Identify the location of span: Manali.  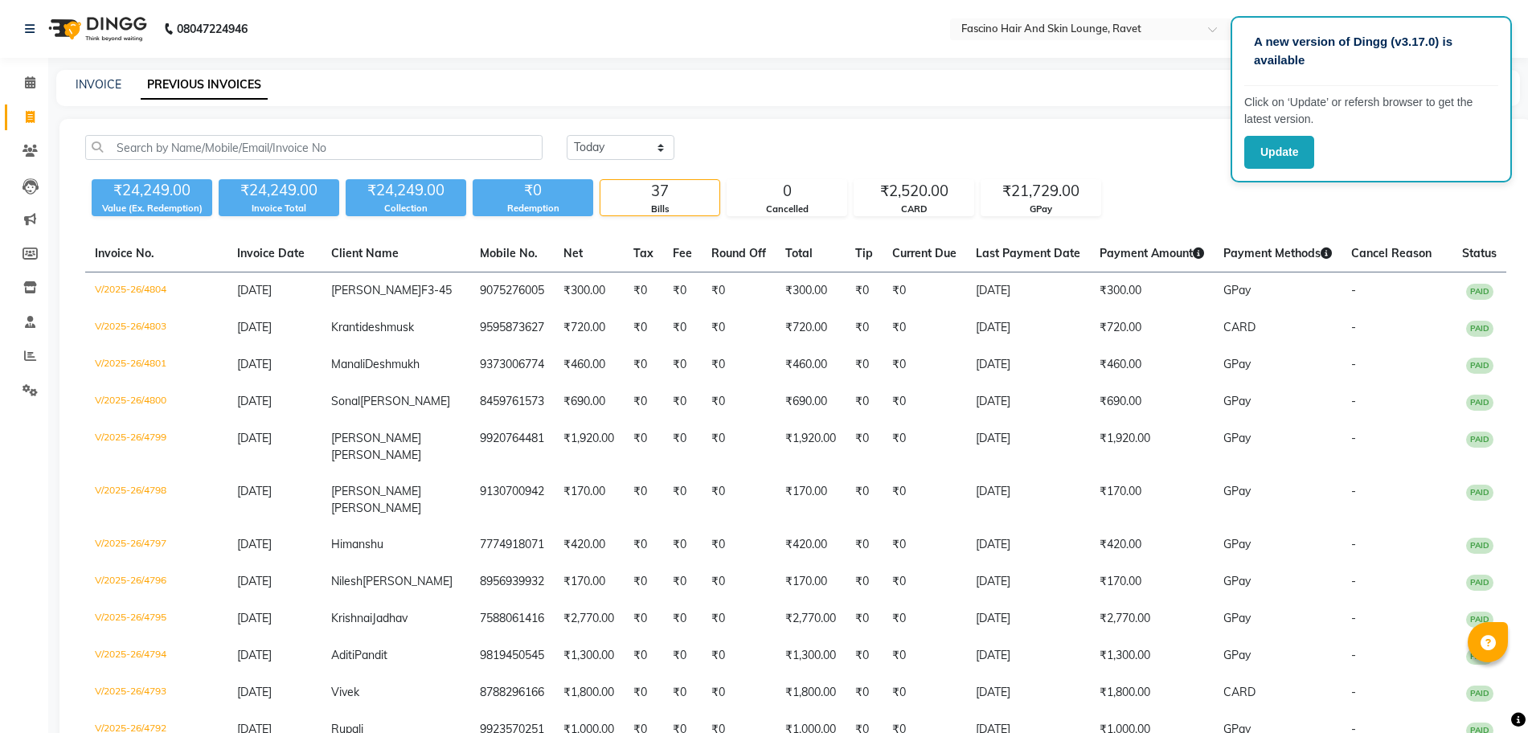
(348, 364).